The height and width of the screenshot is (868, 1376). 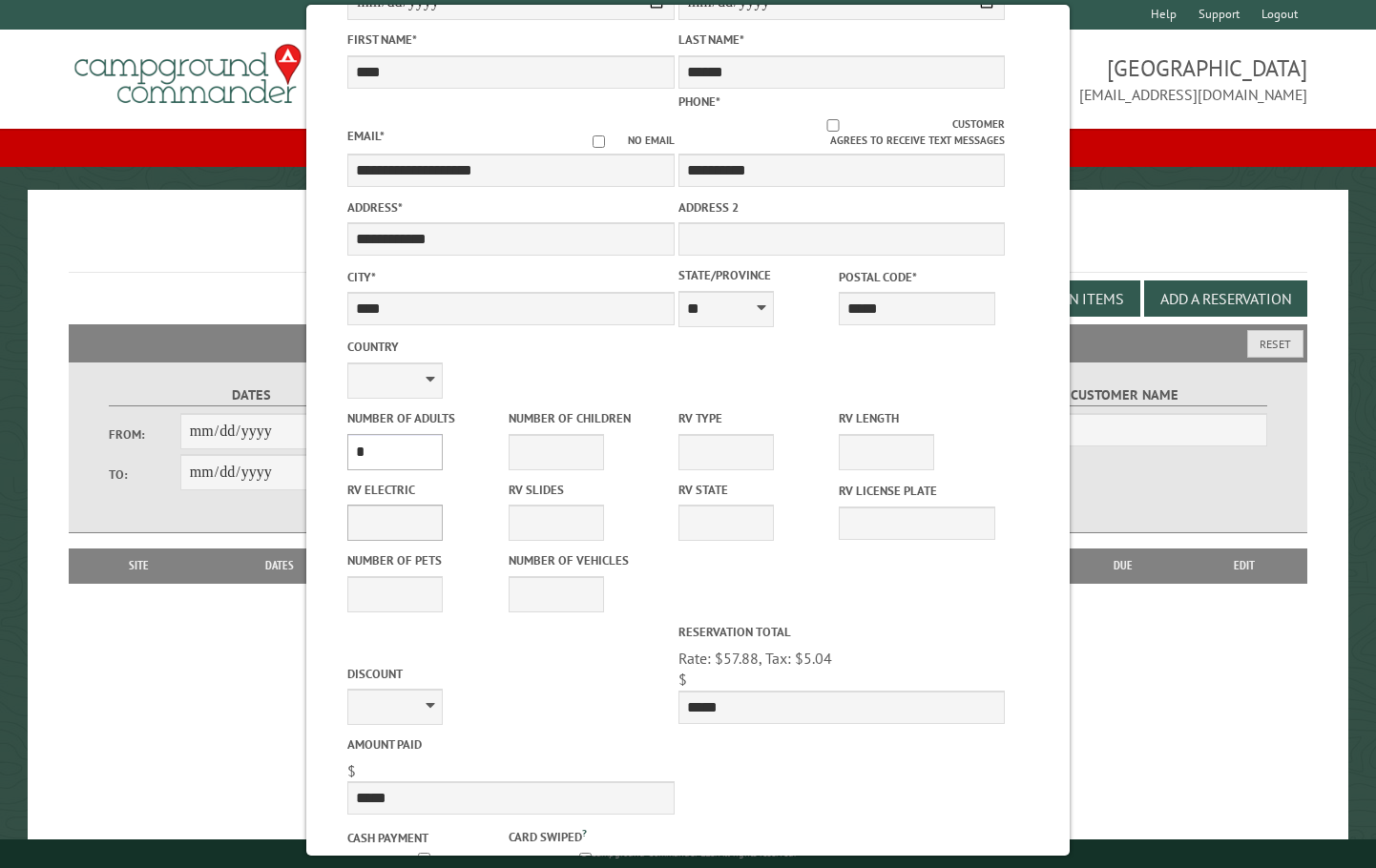 What do you see at coordinates (842, 133) in the screenshot?
I see `label: Customer agrees to receive text messages` at bounding box center [842, 133].